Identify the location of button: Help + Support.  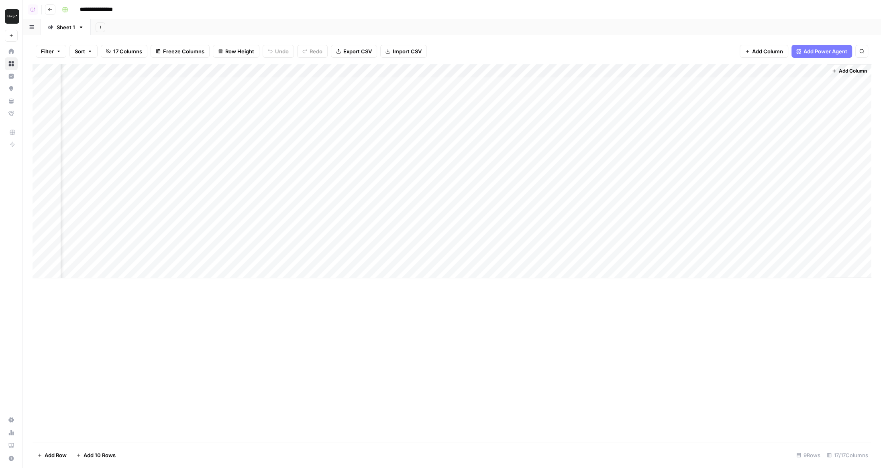
(11, 459).